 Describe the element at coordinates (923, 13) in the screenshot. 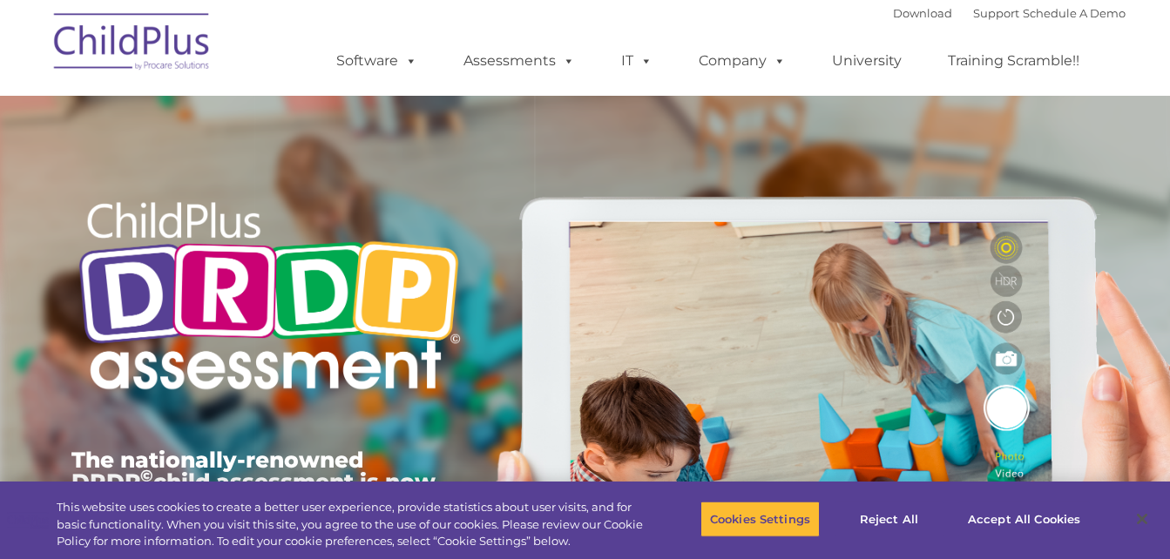

I see `a: Download` at that location.